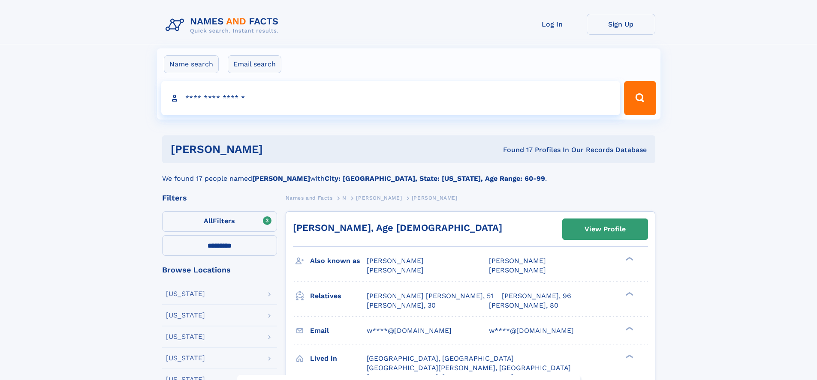 Image resolution: width=817 pixels, height=380 pixels. Describe the element at coordinates (344, 198) in the screenshot. I see `a: N` at that location.